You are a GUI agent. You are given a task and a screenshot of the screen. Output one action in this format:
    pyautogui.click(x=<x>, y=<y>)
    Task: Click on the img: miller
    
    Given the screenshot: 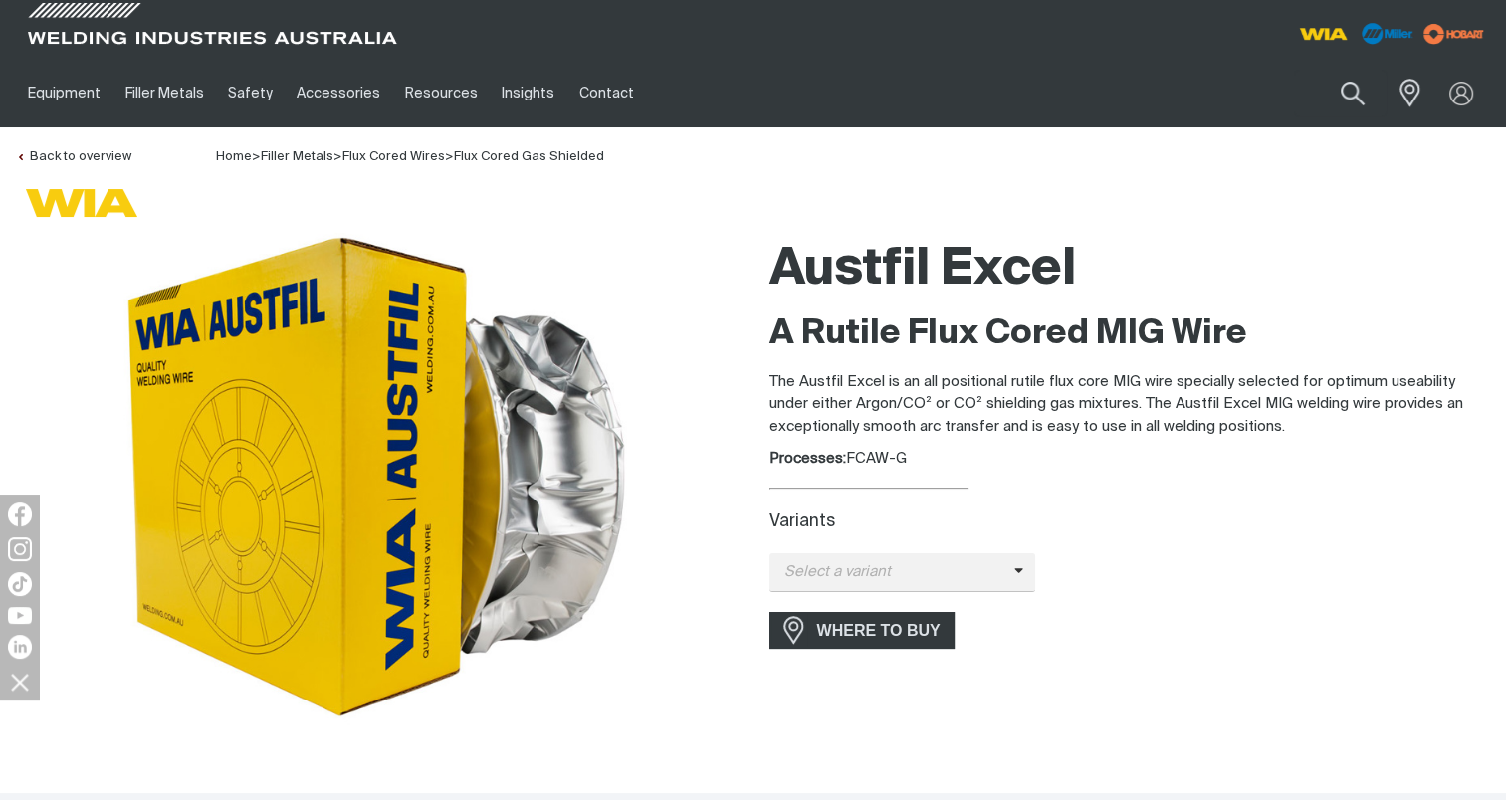 What is the action you would take?
    pyautogui.click(x=1454, y=34)
    